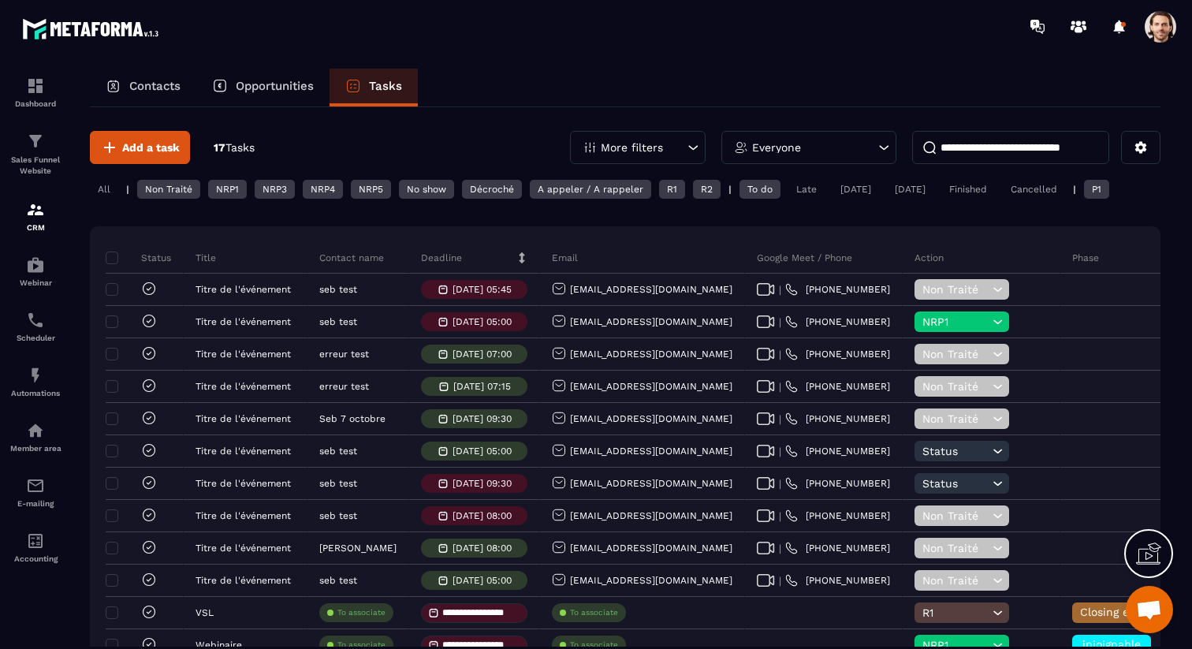 Image resolution: width=1192 pixels, height=649 pixels. What do you see at coordinates (35, 547) in the screenshot?
I see `a: accountantaccountantAccounting` at bounding box center [35, 547].